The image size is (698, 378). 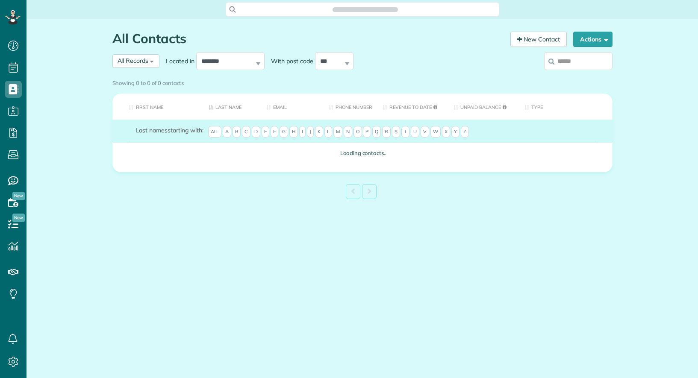 What do you see at coordinates (363, 153) in the screenshot?
I see `td: Loading contacts..` at bounding box center [363, 153].